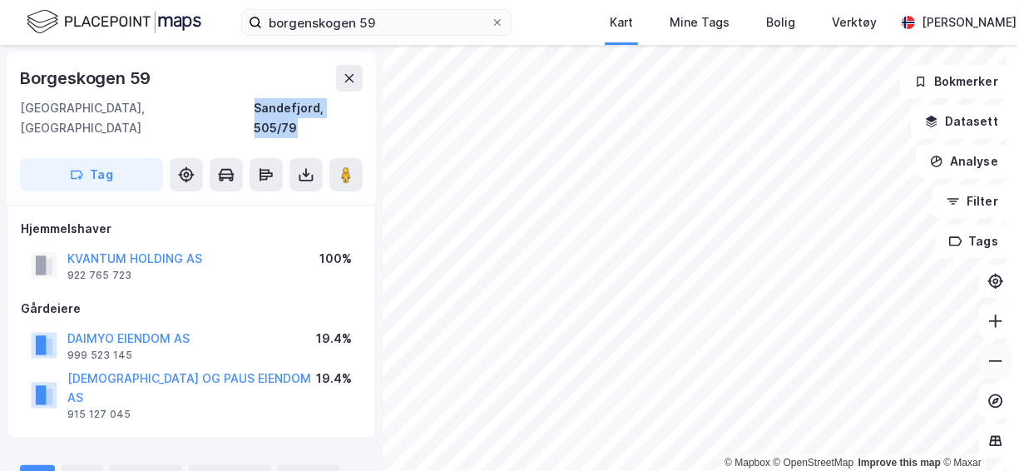  What do you see at coordinates (92, 175) in the screenshot?
I see `button: Tag` at bounding box center [92, 175].